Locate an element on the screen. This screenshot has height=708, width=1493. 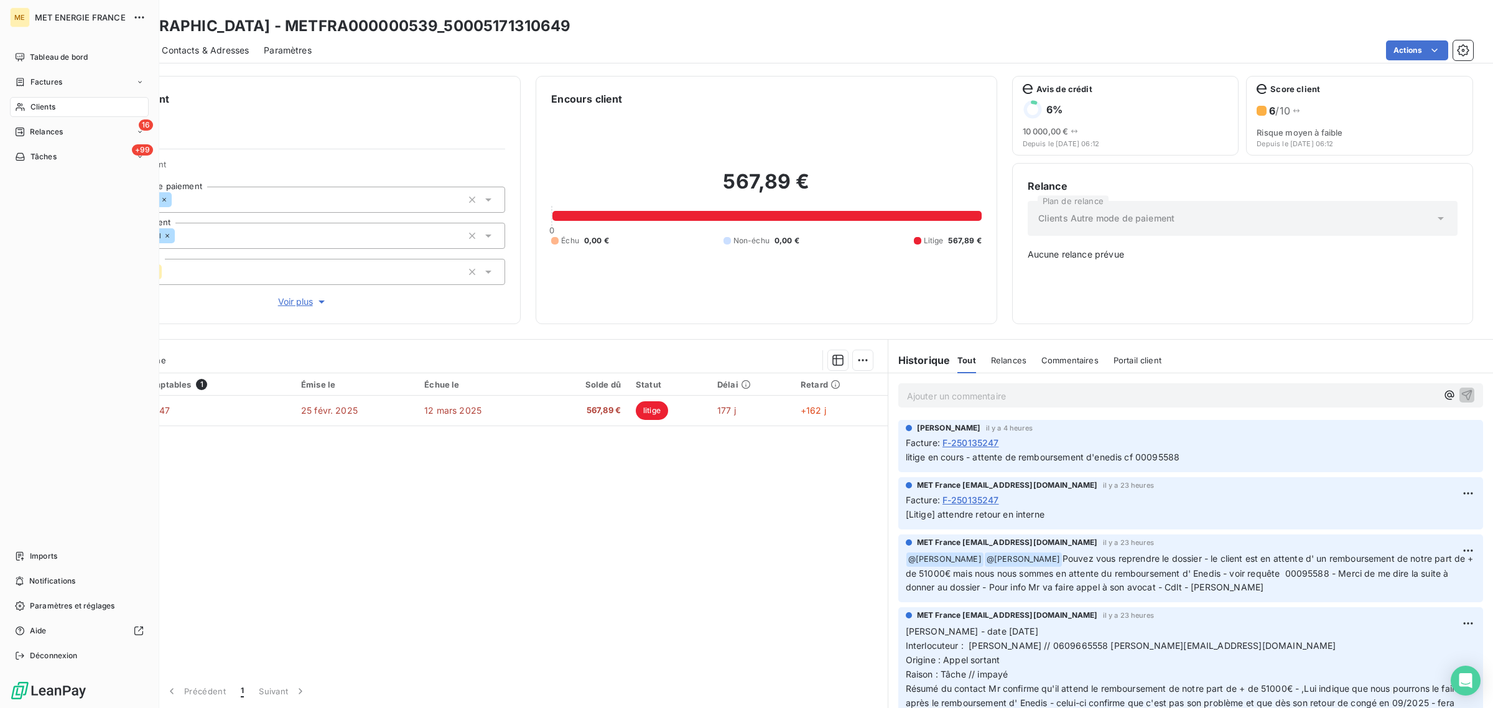
span: Tout is located at coordinates (967, 360).